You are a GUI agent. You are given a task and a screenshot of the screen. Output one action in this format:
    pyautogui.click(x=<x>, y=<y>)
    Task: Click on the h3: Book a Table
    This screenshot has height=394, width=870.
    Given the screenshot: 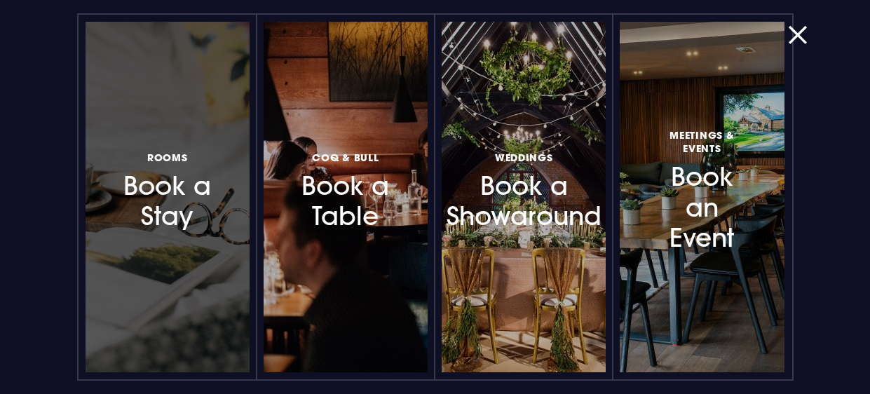 What is the action you would take?
    pyautogui.click(x=345, y=189)
    